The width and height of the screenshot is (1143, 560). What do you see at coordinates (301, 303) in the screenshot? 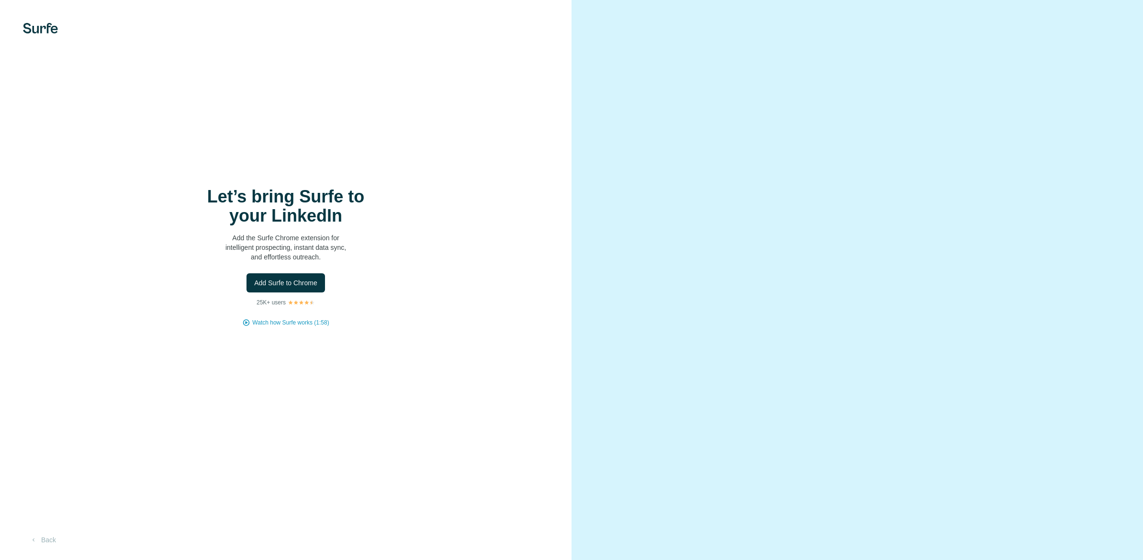
I see `img: Rating Stars` at bounding box center [301, 303].